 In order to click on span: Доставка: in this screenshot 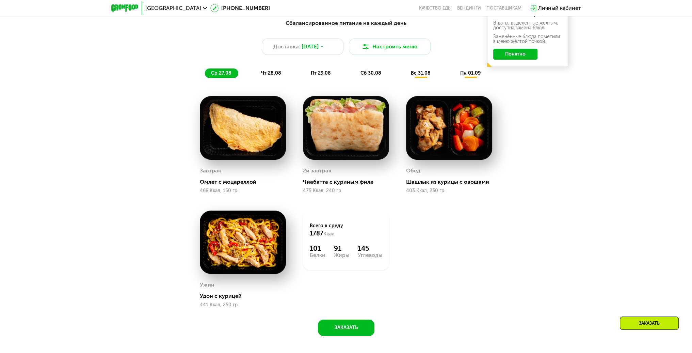, I will do `click(287, 47)`.